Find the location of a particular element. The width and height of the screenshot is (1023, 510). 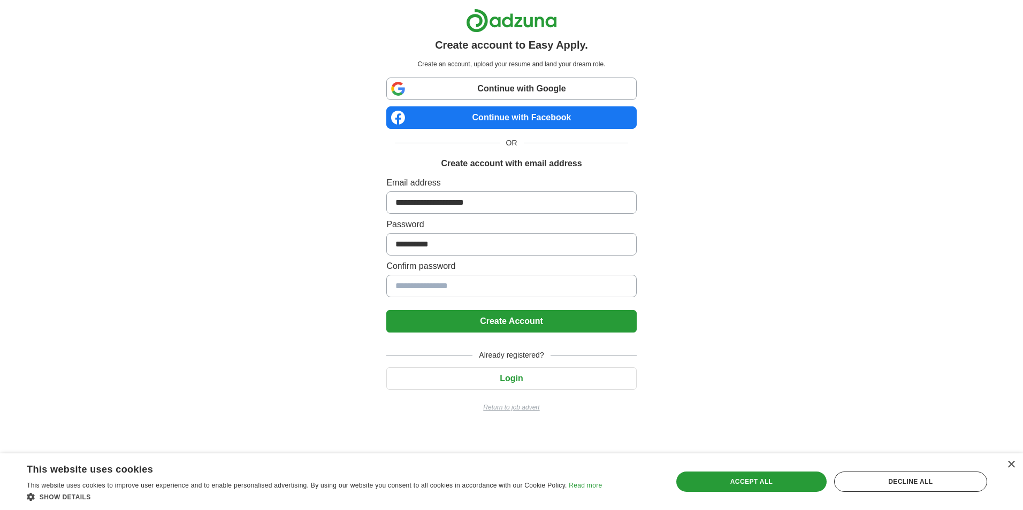

button: Login is located at coordinates (511, 379).